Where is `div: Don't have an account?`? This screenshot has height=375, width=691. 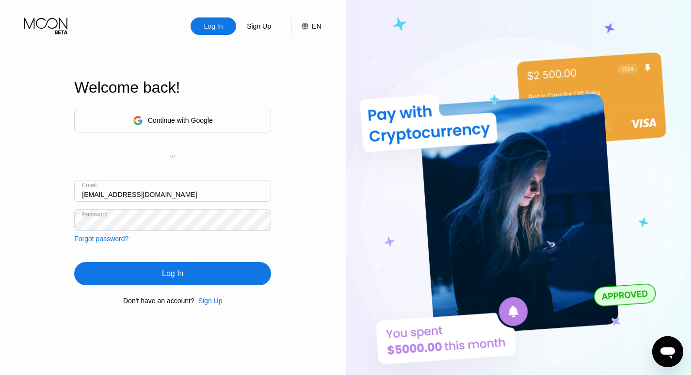
div: Don't have an account? is located at coordinates (159, 301).